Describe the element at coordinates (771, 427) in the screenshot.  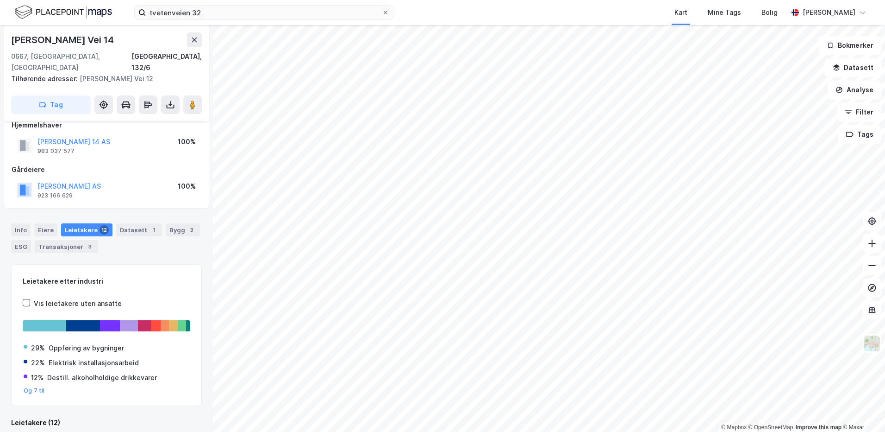
I see `a: OpenStreetMap` at that location.